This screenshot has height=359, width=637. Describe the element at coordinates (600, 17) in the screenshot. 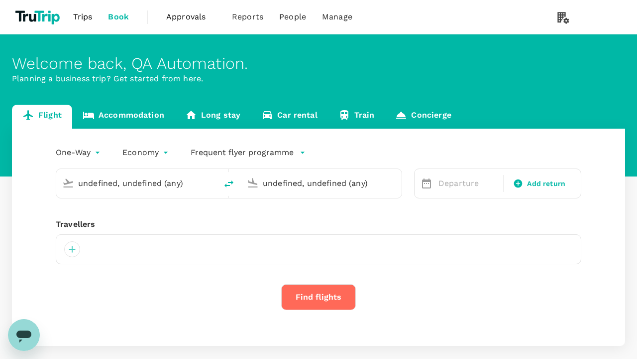

I see `img: QA Automation Test` at that location.